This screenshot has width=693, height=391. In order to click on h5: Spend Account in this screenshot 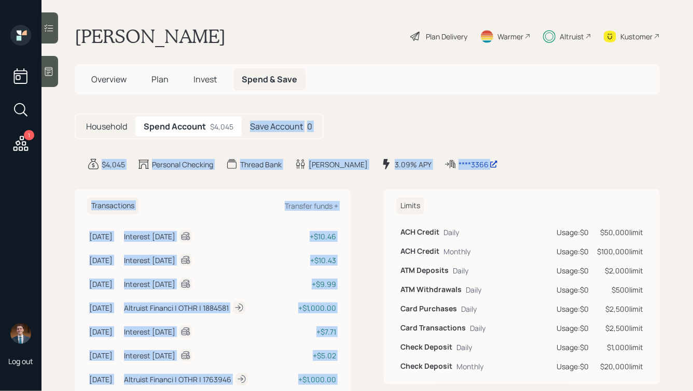, I will do `click(175, 126)`.